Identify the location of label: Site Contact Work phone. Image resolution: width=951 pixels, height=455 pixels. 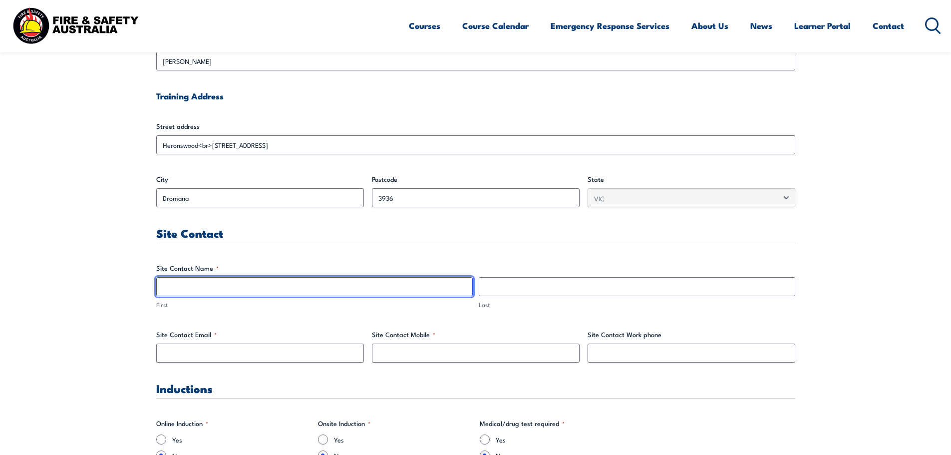
(692, 335).